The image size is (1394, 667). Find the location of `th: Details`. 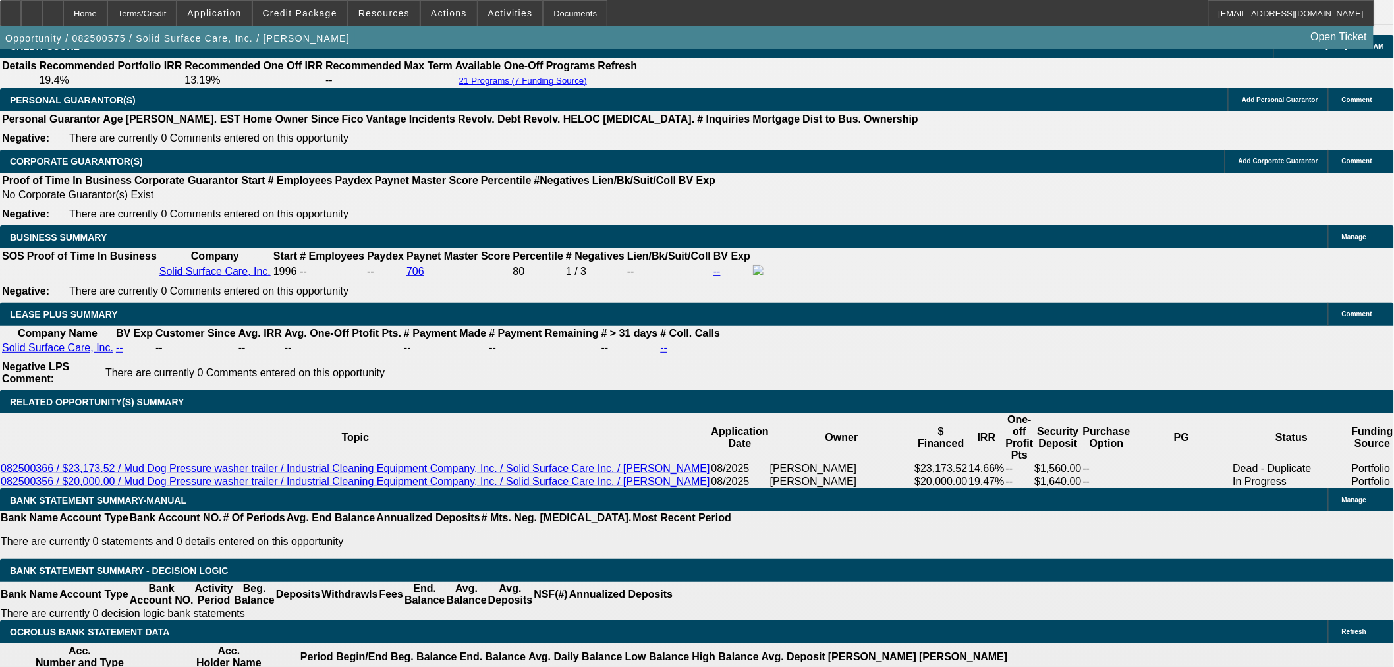

th: Details is located at coordinates (19, 66).